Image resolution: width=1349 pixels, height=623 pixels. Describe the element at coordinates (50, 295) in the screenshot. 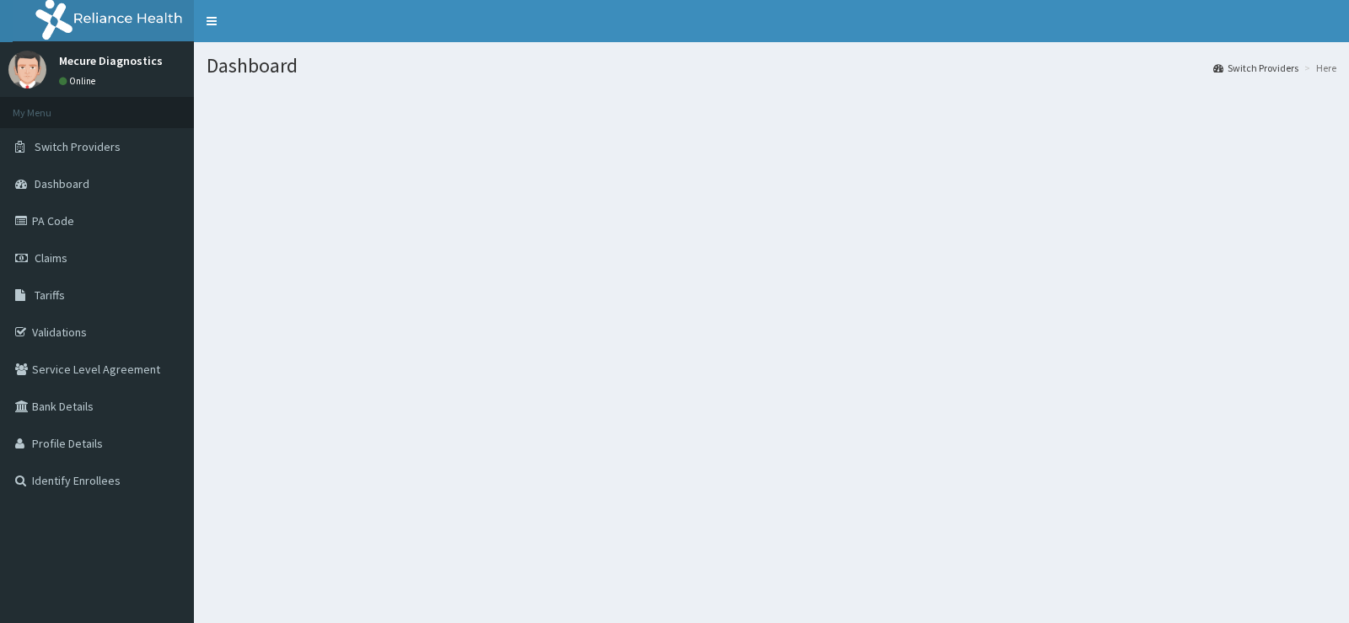

I see `span: Tariffs` at that location.